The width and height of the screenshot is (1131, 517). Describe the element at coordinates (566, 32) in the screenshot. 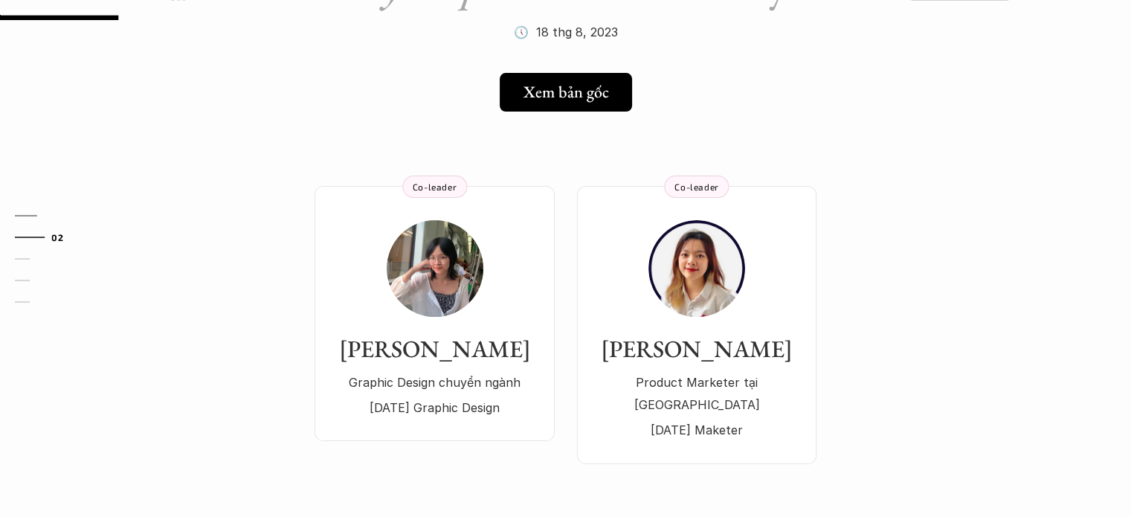

I see `p: 🕔 18 thg 8, 2023` at that location.